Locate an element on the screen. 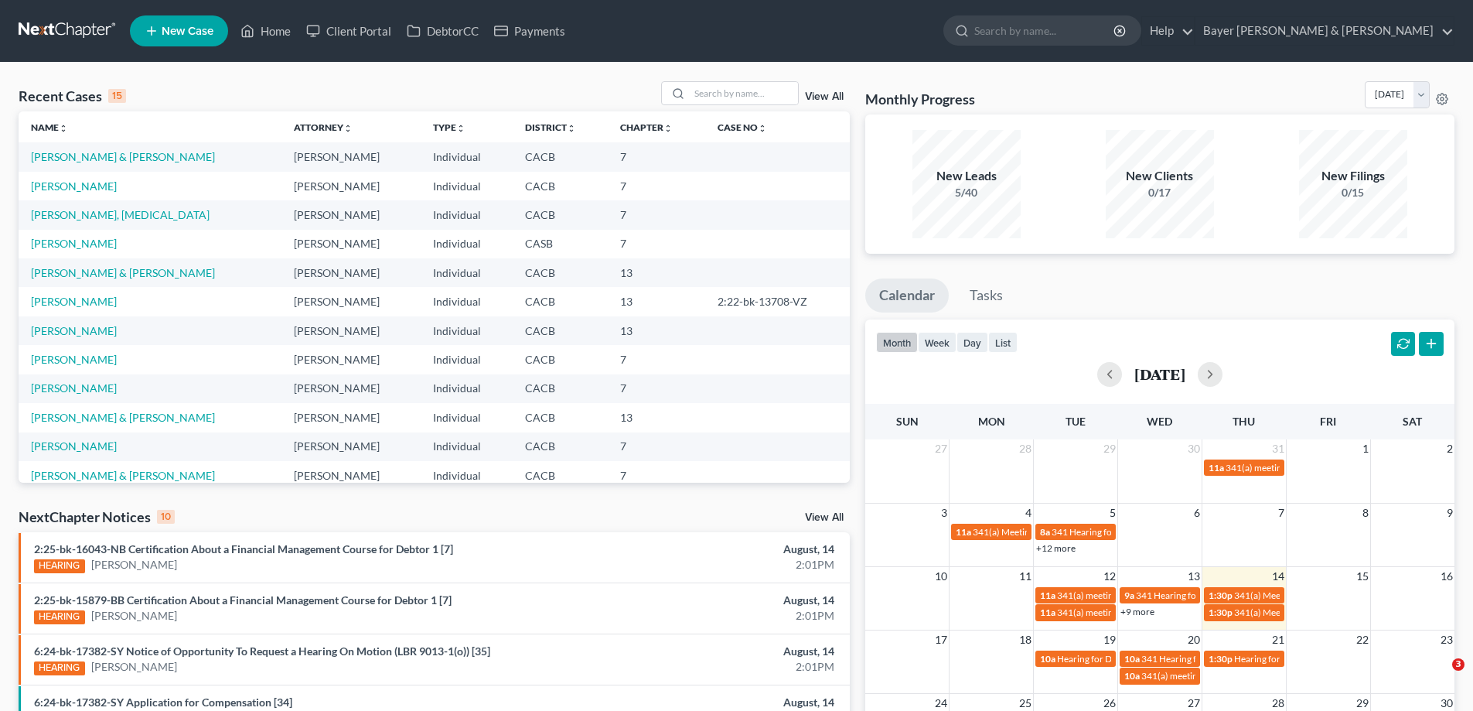  button: list is located at coordinates (1003, 342).